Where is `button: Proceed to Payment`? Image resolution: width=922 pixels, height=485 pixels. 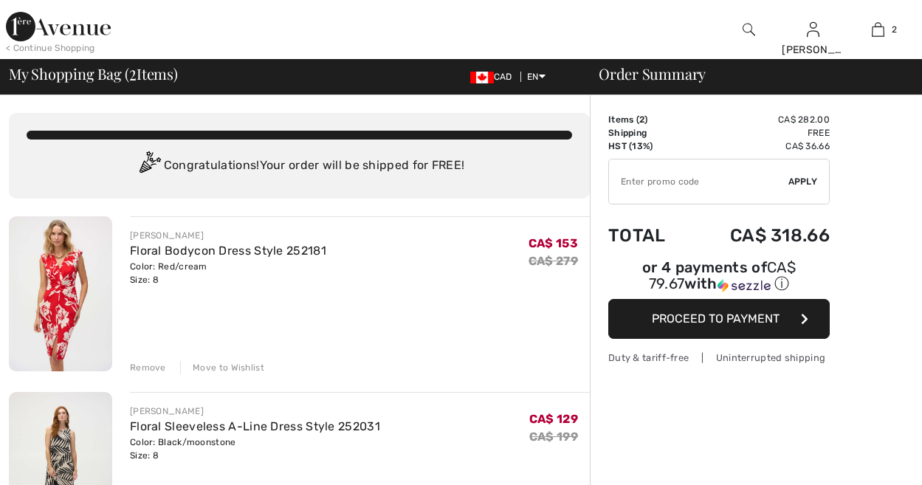
button: Proceed to Payment is located at coordinates (719, 319).